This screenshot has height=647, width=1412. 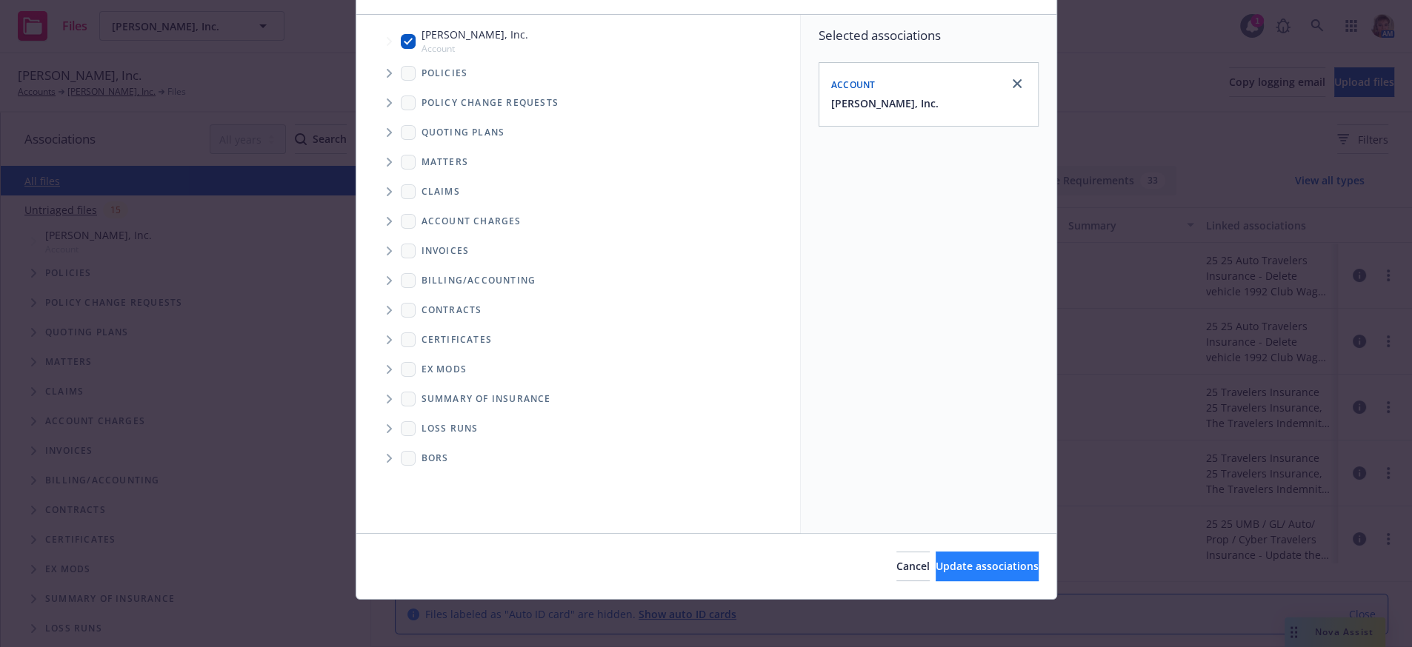 I want to click on span: Cancel, so click(x=913, y=566).